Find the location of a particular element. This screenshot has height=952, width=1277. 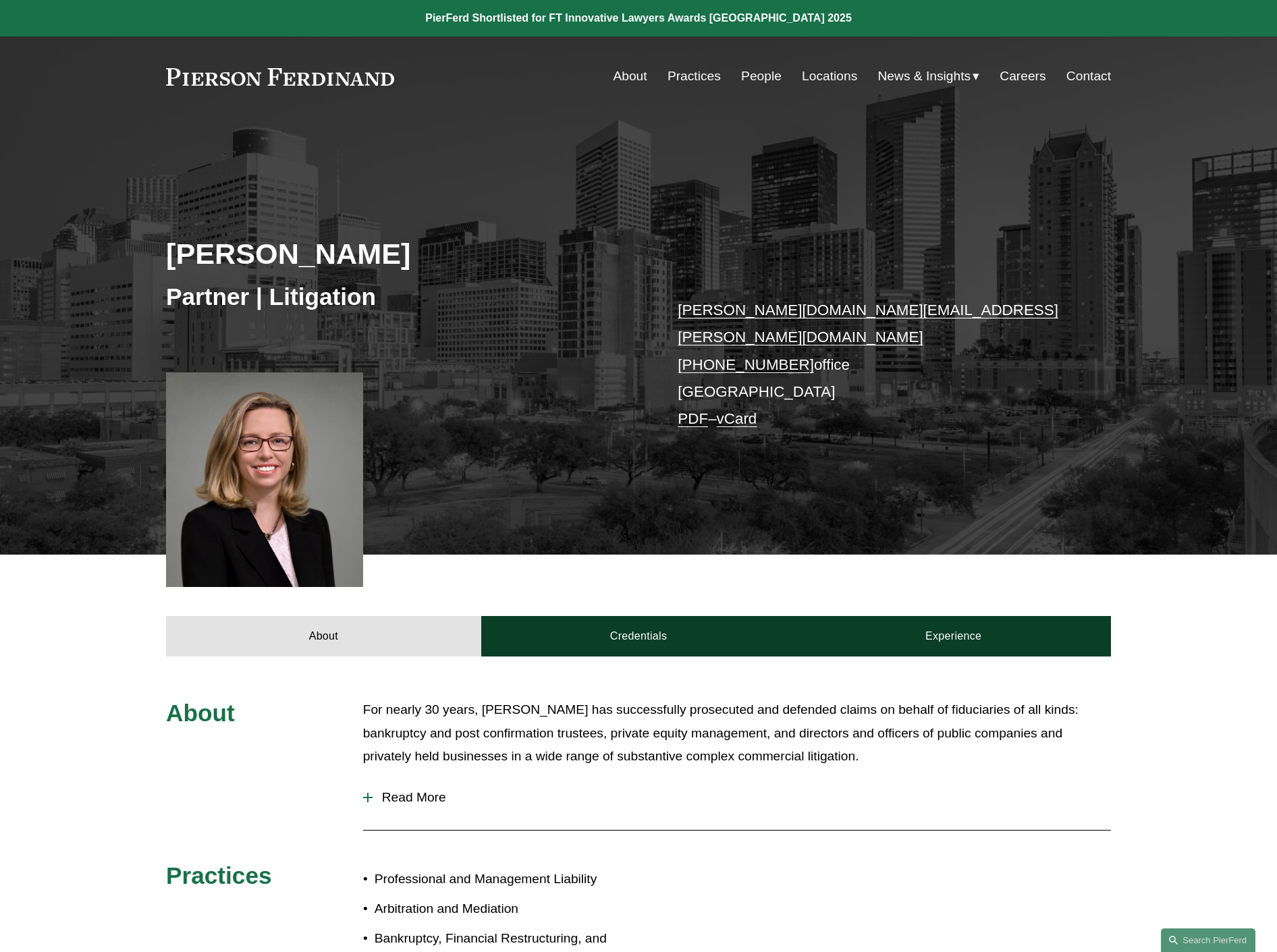

span: Read More is located at coordinates (742, 798).